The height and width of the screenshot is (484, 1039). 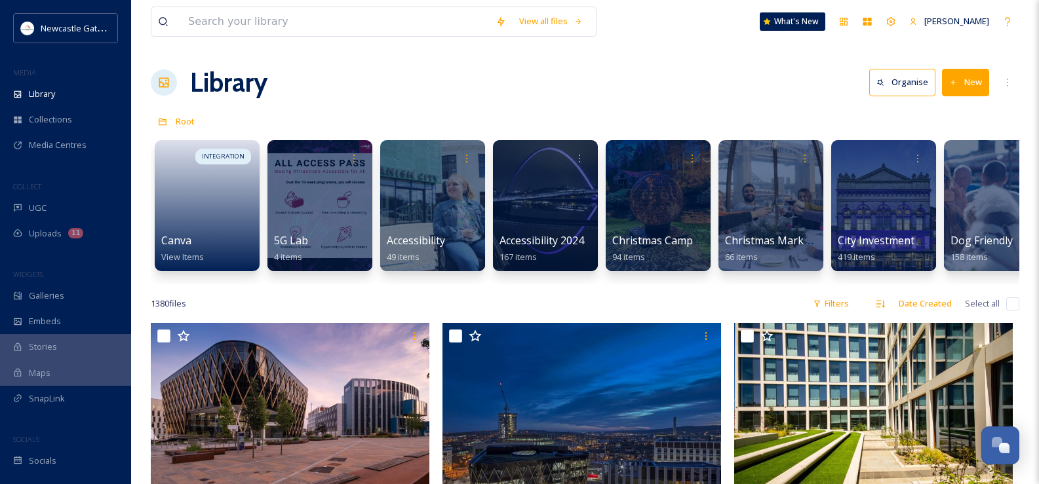 I want to click on span: WIDGETS, so click(x=28, y=274).